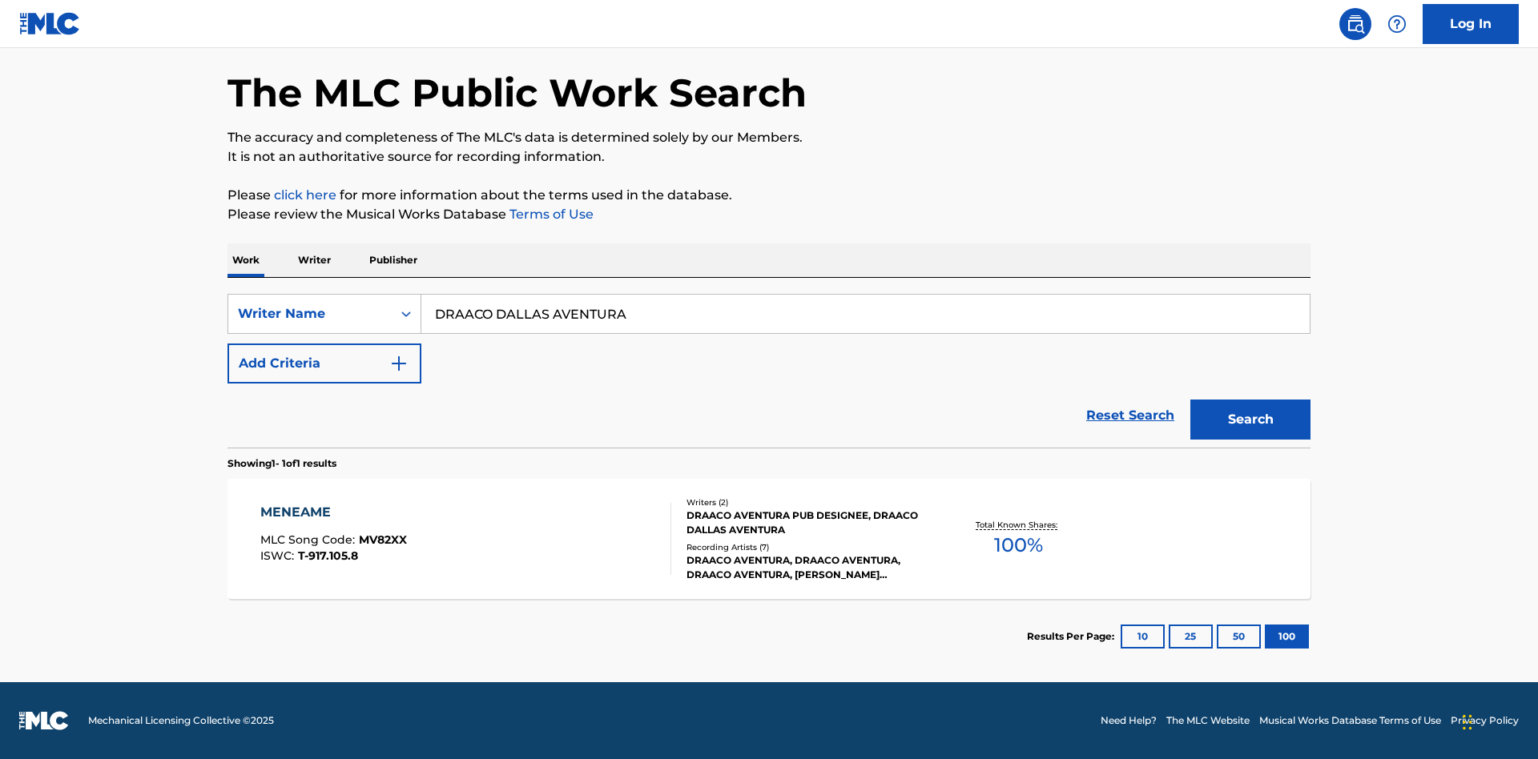 The width and height of the screenshot is (1538, 759). Describe the element at coordinates (1397, 24) in the screenshot. I see `img: help` at that location.